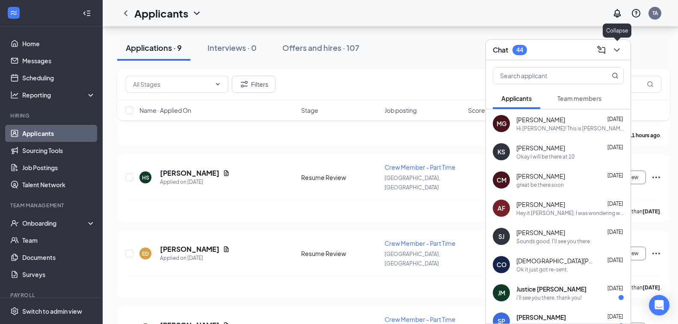  I want to click on div: MG, so click(501, 124).